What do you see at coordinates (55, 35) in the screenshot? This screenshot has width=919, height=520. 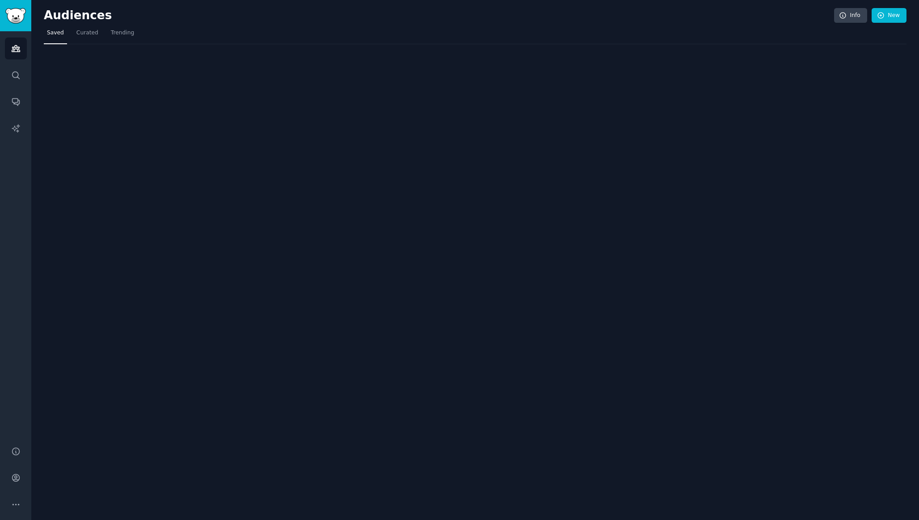 I see `a: Saved` at bounding box center [55, 35].